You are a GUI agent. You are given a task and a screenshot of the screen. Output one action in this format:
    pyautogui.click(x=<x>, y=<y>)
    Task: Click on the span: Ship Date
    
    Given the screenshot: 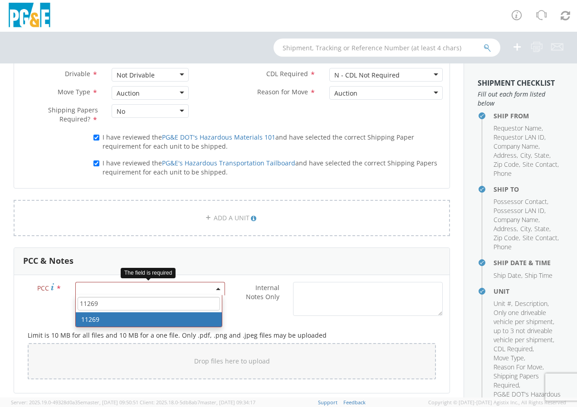 What is the action you would take?
    pyautogui.click(x=507, y=275)
    